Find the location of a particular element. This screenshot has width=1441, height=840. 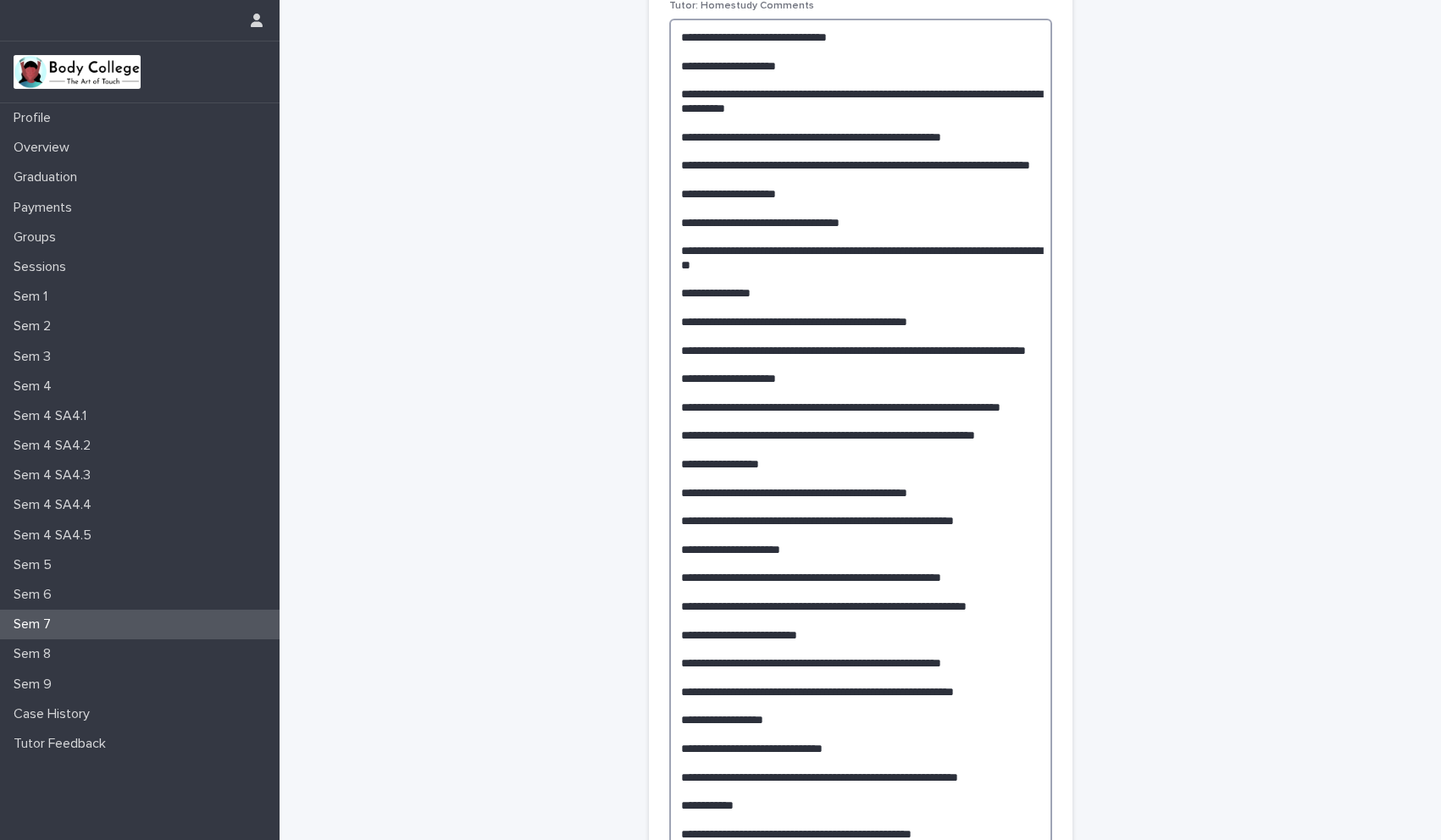

span: Tutor: Homestudy Comments is located at coordinates (741, 6).